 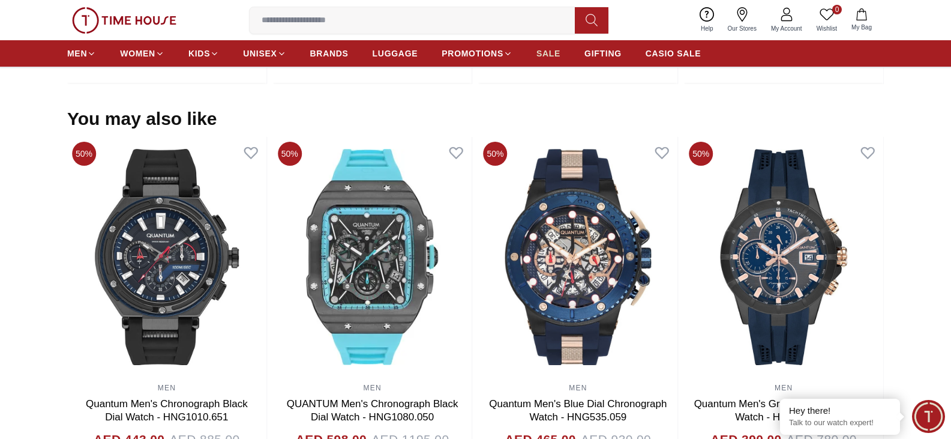 What do you see at coordinates (742, 20) in the screenshot?
I see `a: Our Stores` at bounding box center [742, 20].